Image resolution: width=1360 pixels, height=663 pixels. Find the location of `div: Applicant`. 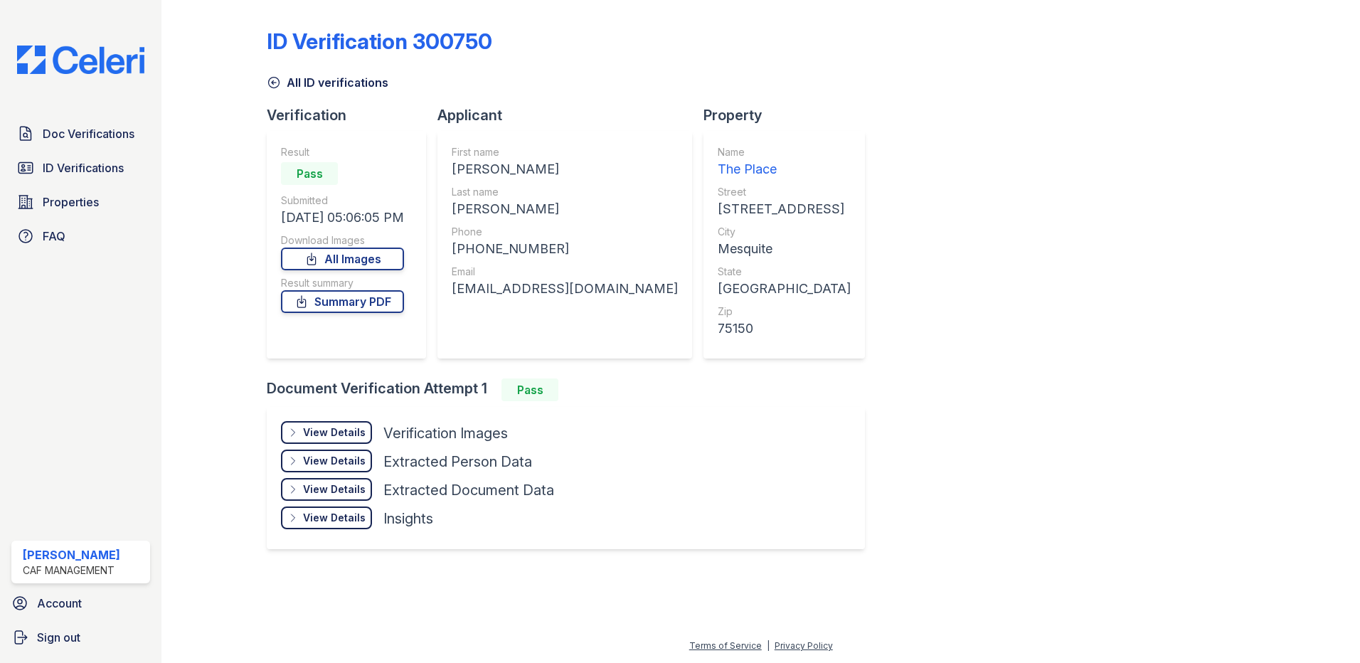

div: Applicant is located at coordinates (570, 115).